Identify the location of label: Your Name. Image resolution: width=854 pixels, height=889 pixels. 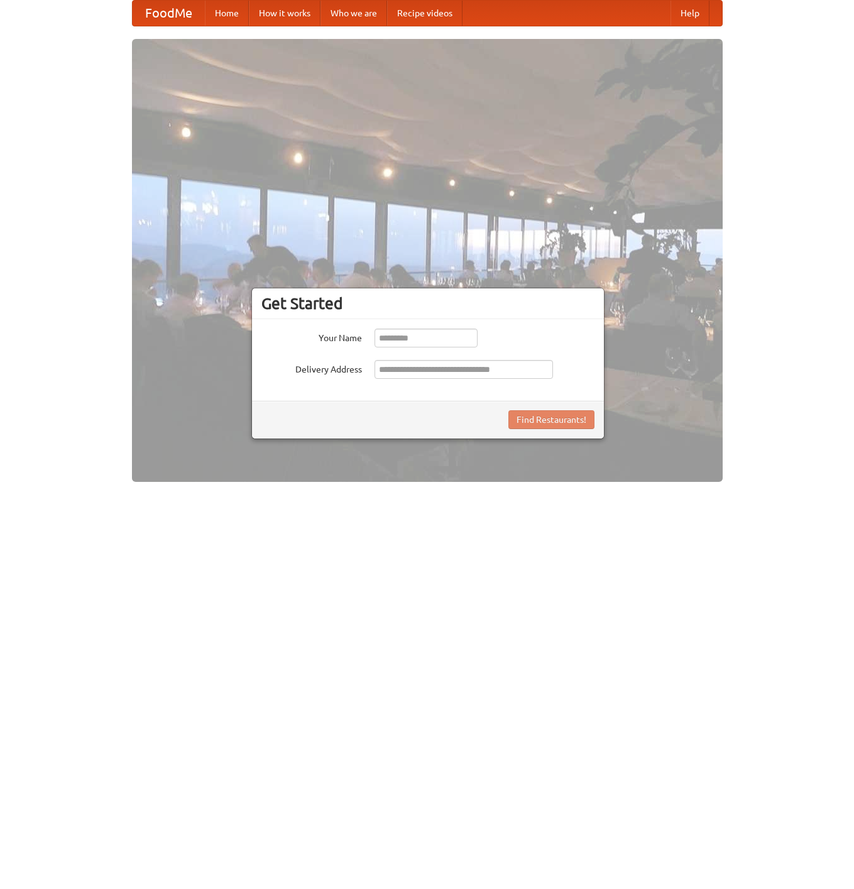
(312, 336).